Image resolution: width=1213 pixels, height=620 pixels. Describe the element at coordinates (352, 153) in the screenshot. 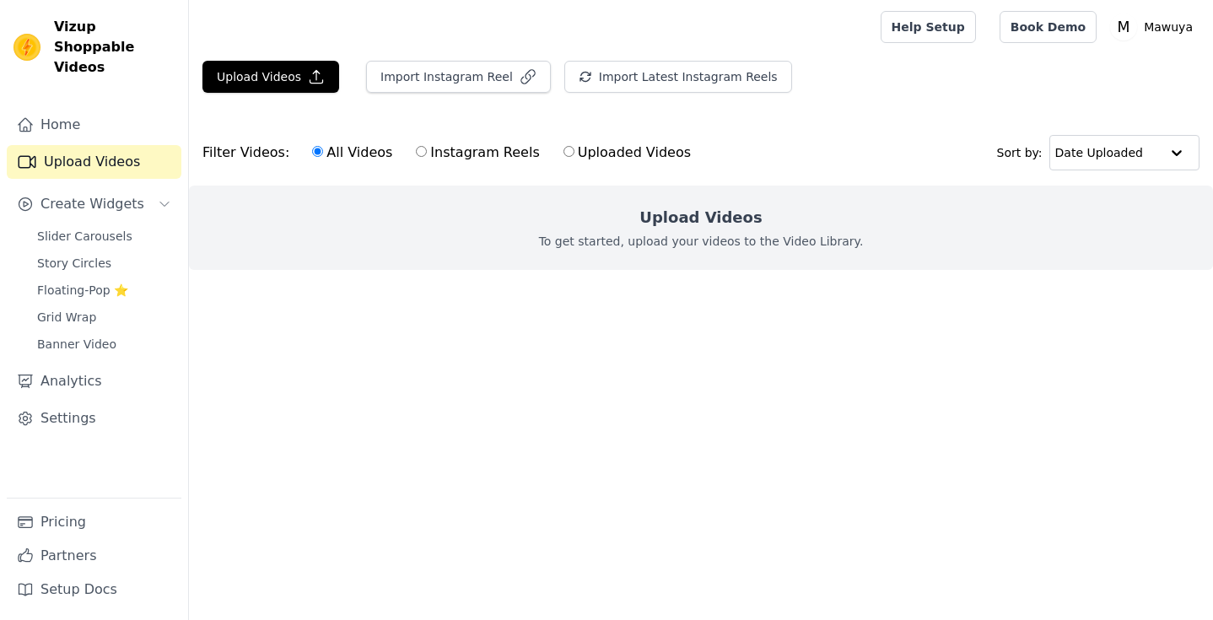

I see `label: All Videos` at that location.